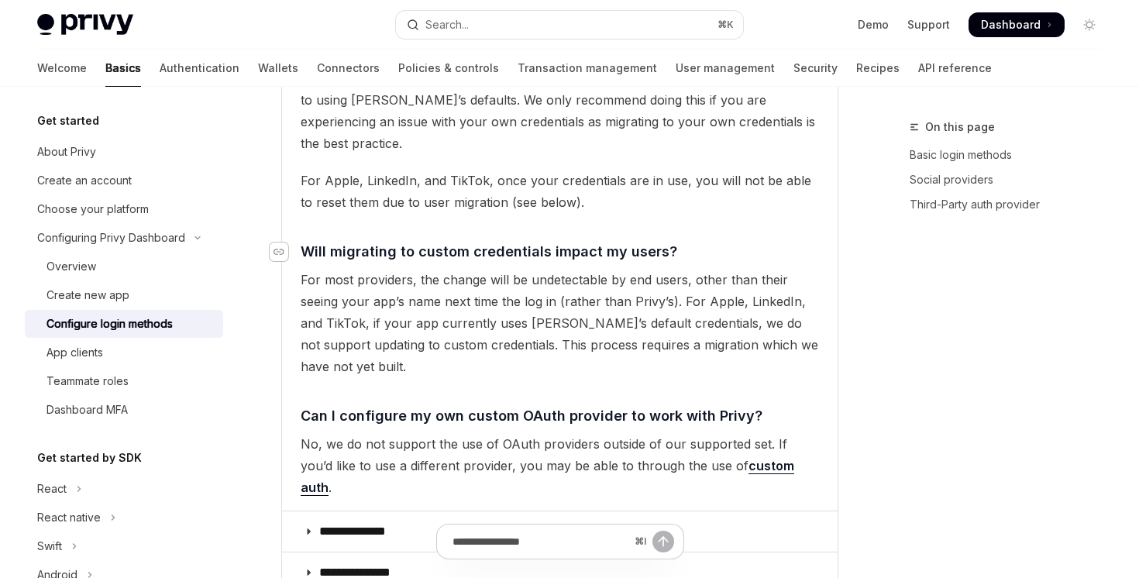 The height and width of the screenshot is (578, 1139). What do you see at coordinates (93, 209) in the screenshot?
I see `div: Choose your platform` at bounding box center [93, 209].